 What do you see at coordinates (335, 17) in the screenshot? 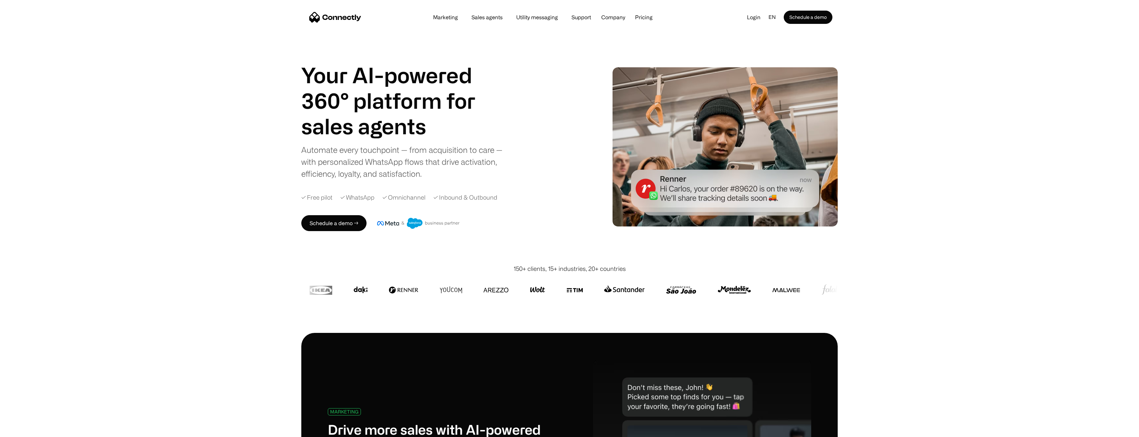
I see `a: home` at bounding box center [335, 17].